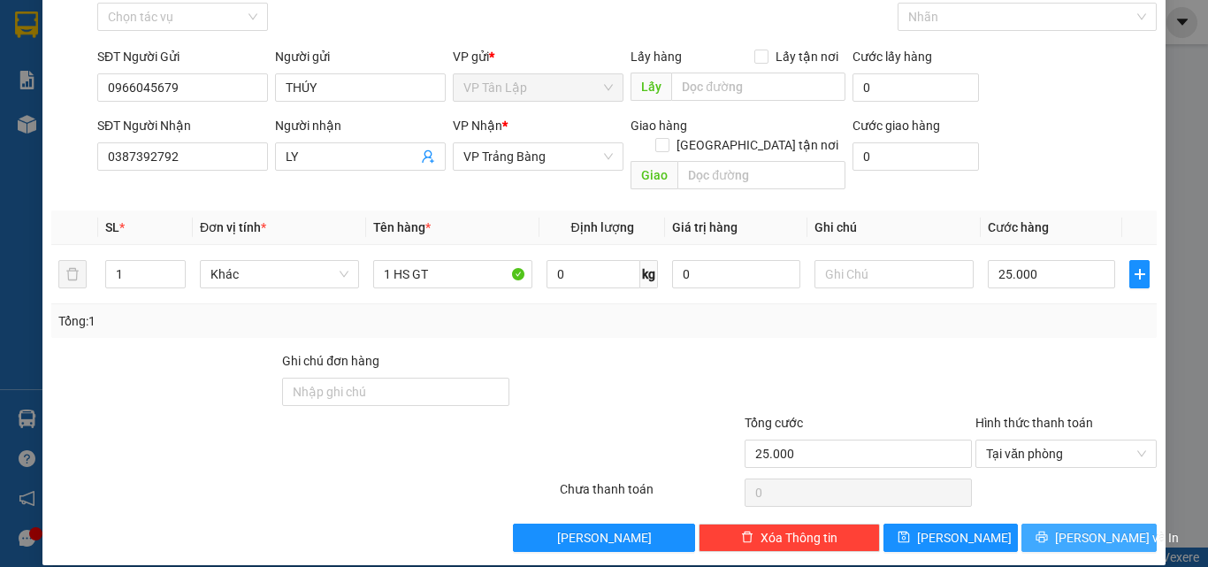 Image resolution: width=1208 pixels, height=567 pixels. What do you see at coordinates (789, 537) in the screenshot?
I see `button: deleteXóa Thông tin` at bounding box center [789, 537].